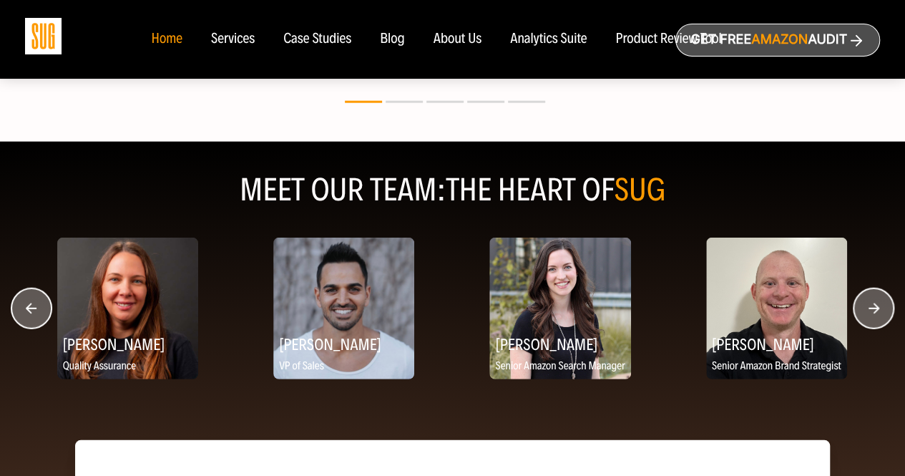  Describe the element at coordinates (669, 39) in the screenshot. I see `a: Product Review Tool` at that location.